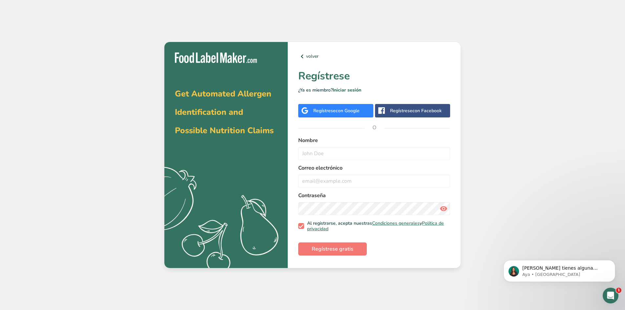  Describe the element at coordinates (619, 290) in the screenshot. I see `span: 1` at that location.